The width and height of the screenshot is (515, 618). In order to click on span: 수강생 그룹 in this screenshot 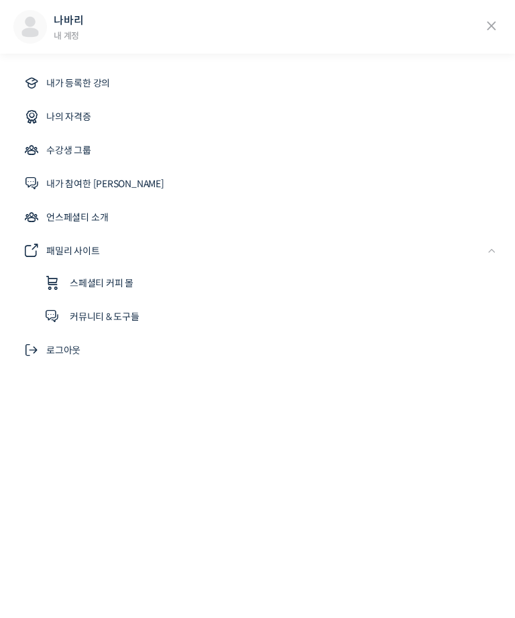, I will do `click(68, 150)`.